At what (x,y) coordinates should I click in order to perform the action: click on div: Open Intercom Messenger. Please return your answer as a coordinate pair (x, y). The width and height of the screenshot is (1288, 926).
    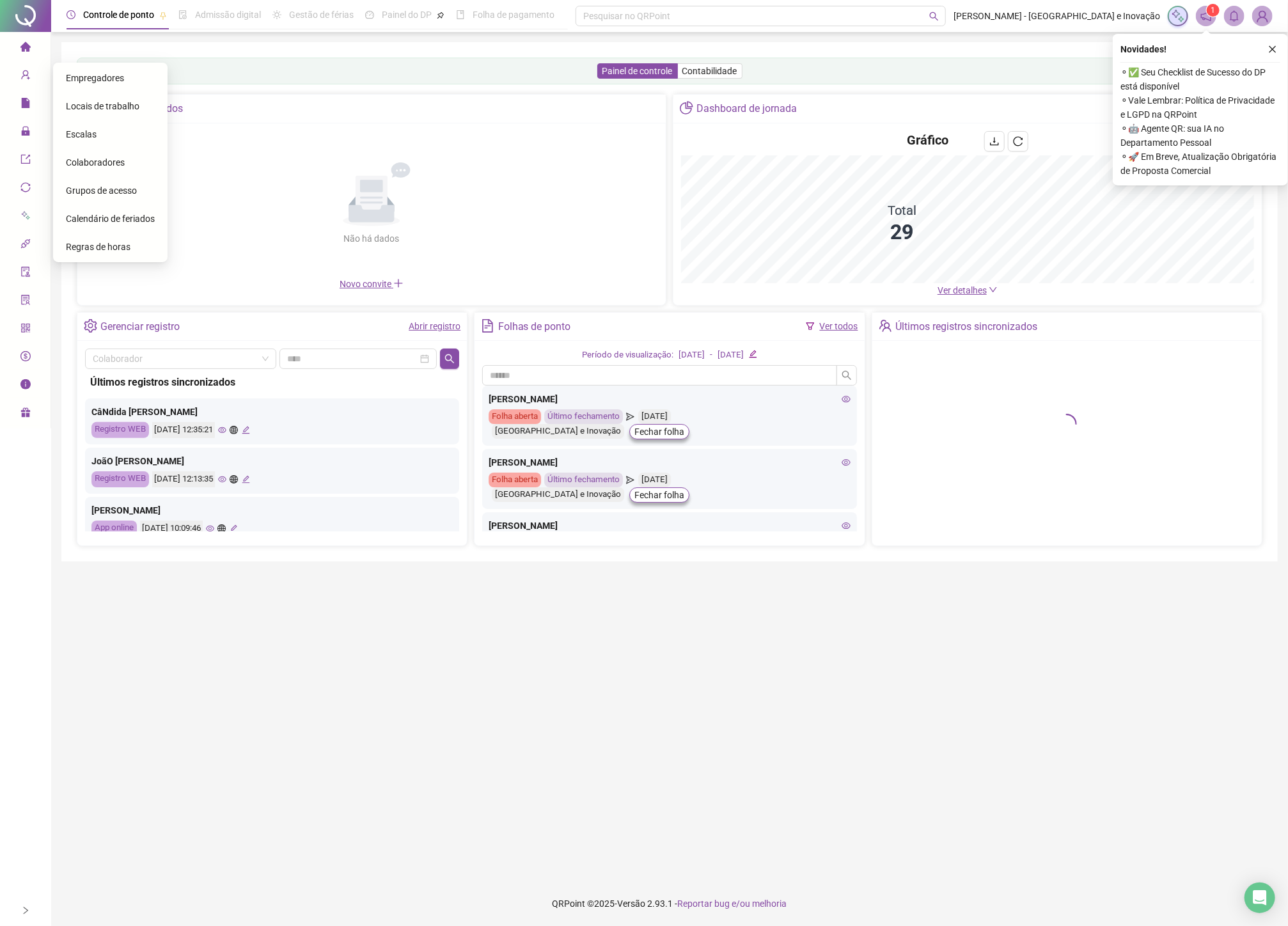
    Looking at the image, I should click on (1260, 899).